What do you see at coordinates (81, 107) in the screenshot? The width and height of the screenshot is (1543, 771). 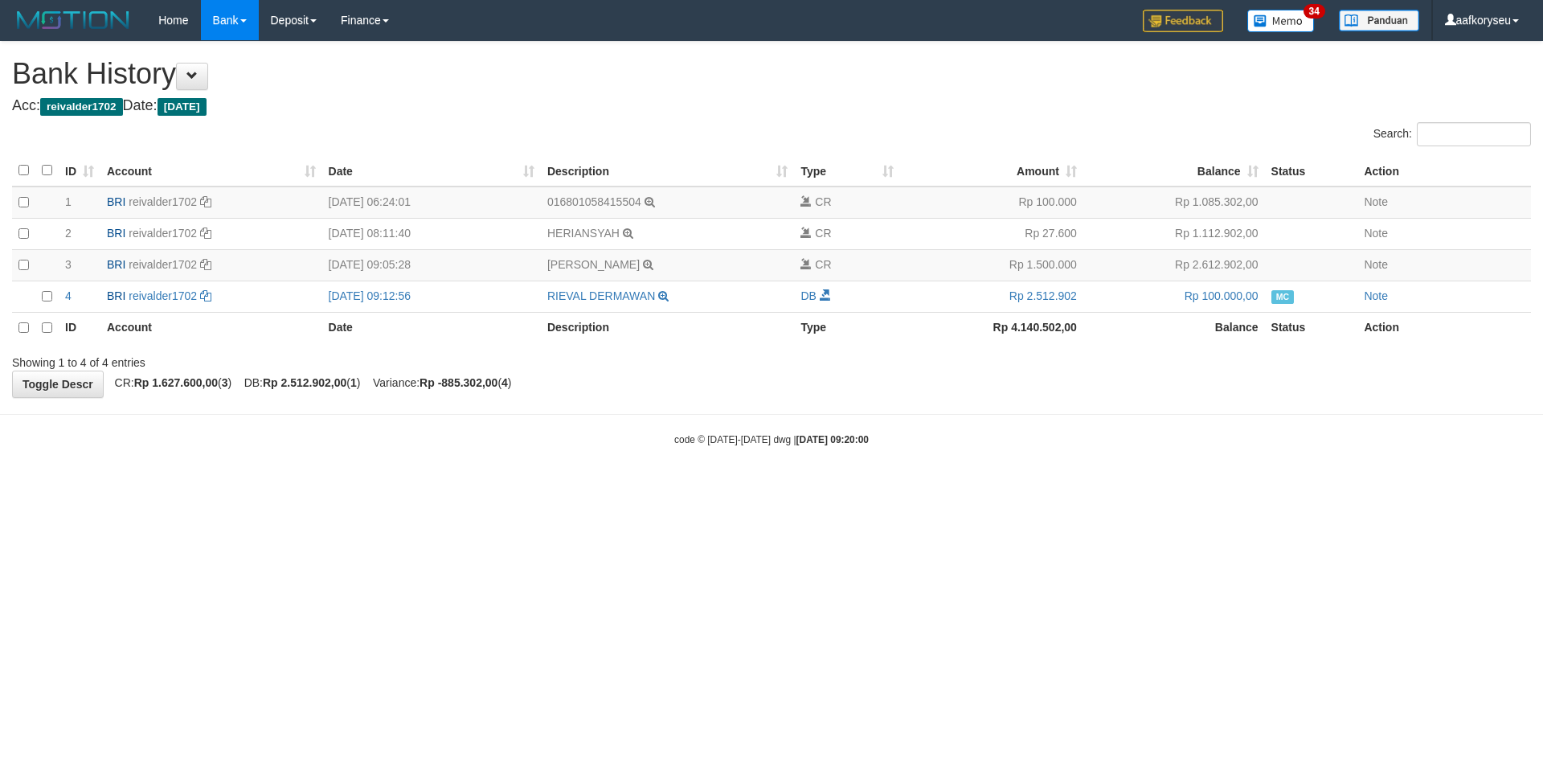 I see `span: reivalder1702` at bounding box center [81, 107].